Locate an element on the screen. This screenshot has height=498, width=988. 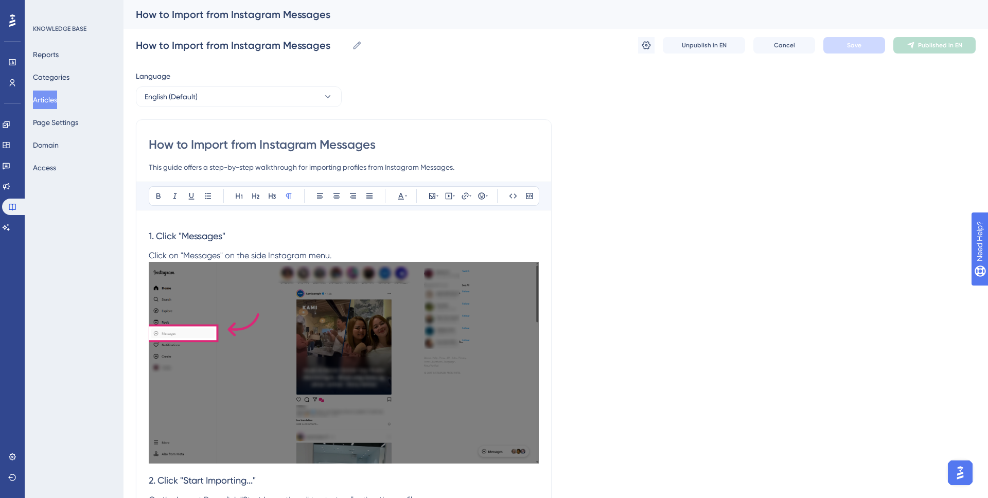
input: Article Description is located at coordinates (344, 167).